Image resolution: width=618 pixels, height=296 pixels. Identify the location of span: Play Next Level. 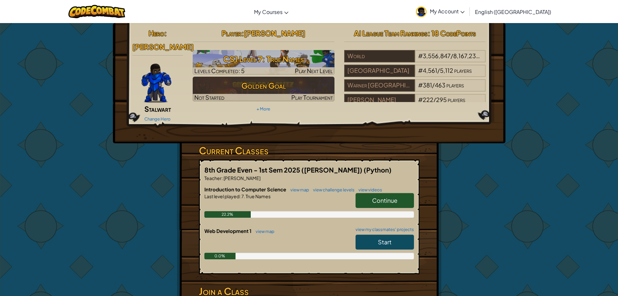
(314, 70).